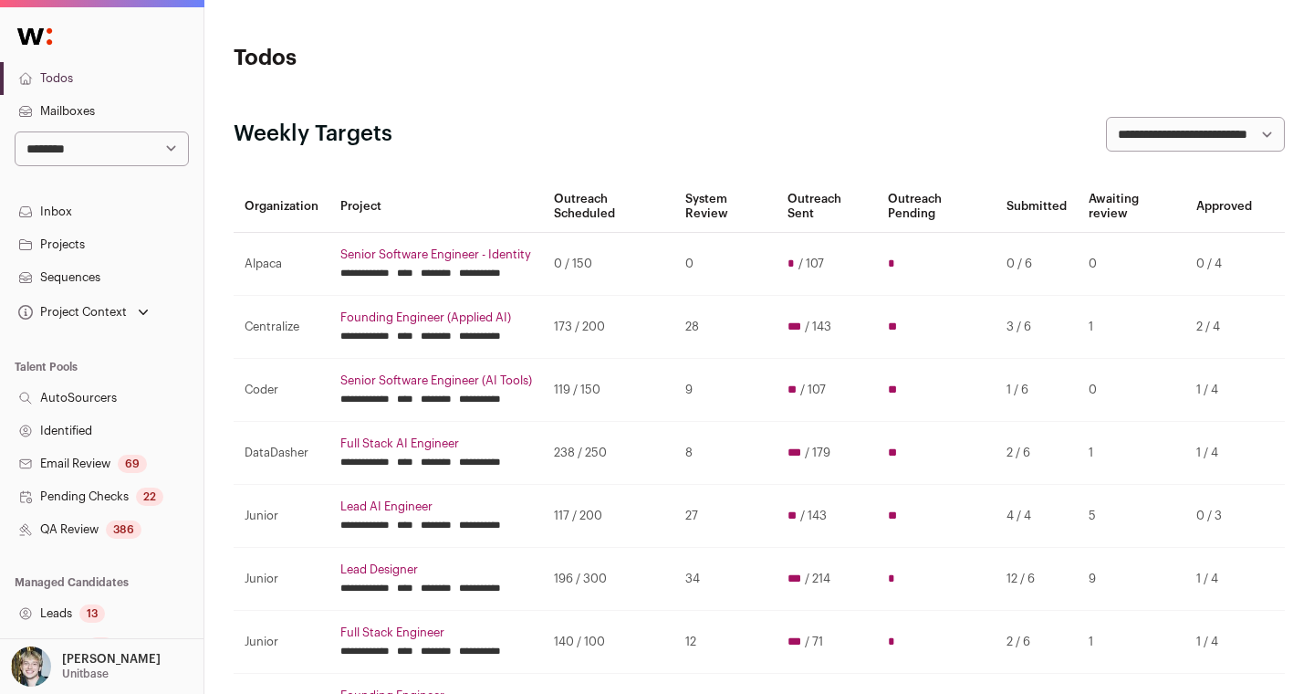  I want to click on div: 10, so click(100, 646).